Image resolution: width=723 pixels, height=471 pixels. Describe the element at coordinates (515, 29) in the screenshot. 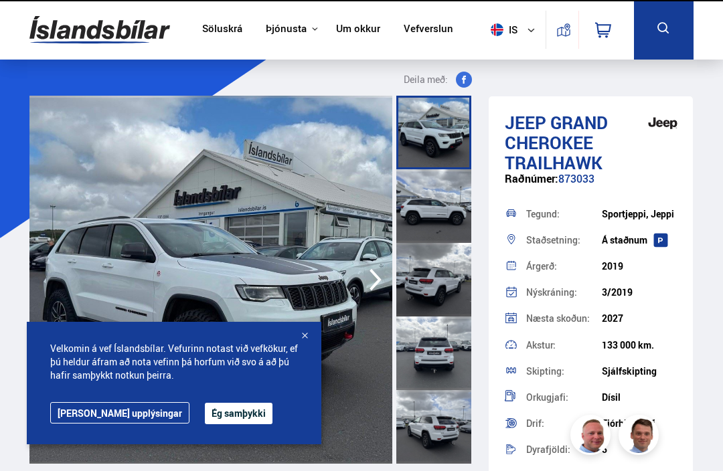

I see `button: is` at that location.